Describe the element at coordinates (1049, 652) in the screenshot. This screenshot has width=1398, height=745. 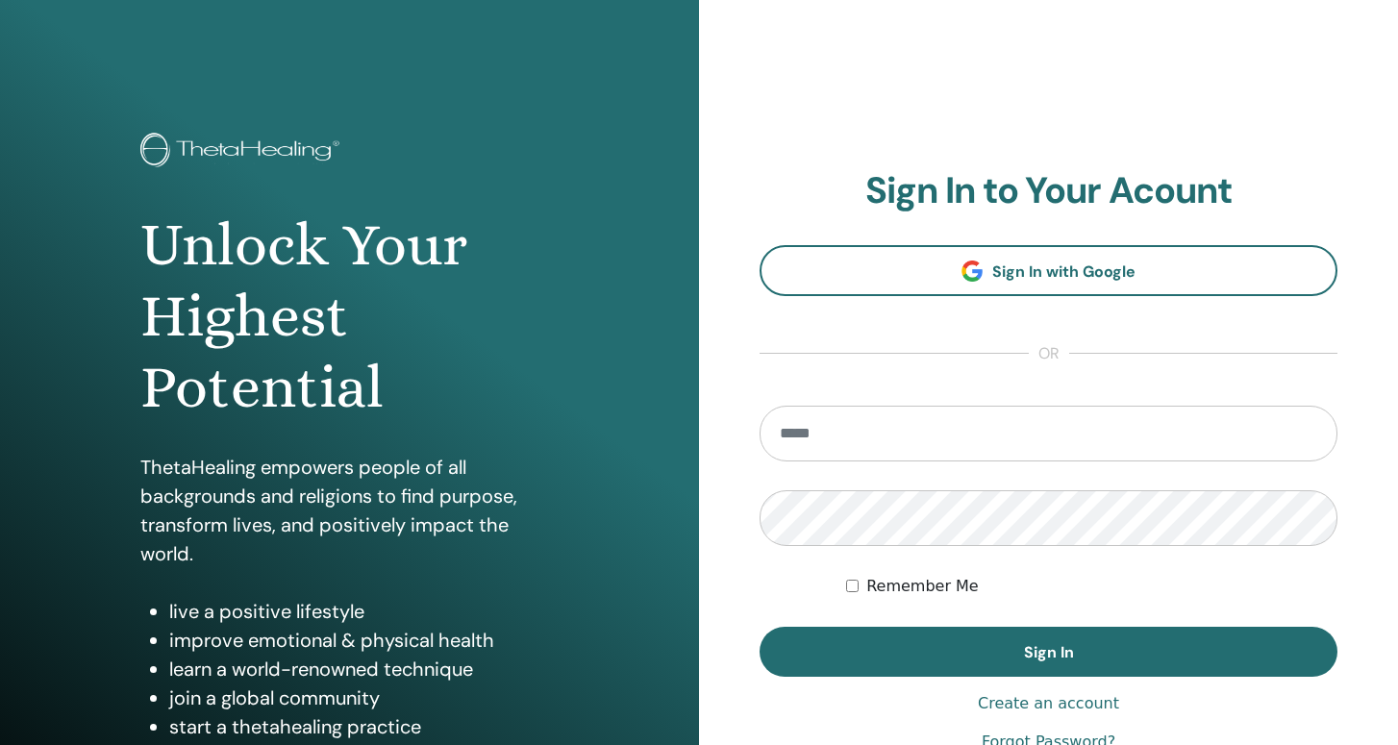
I see `span: Sign In` at that location.